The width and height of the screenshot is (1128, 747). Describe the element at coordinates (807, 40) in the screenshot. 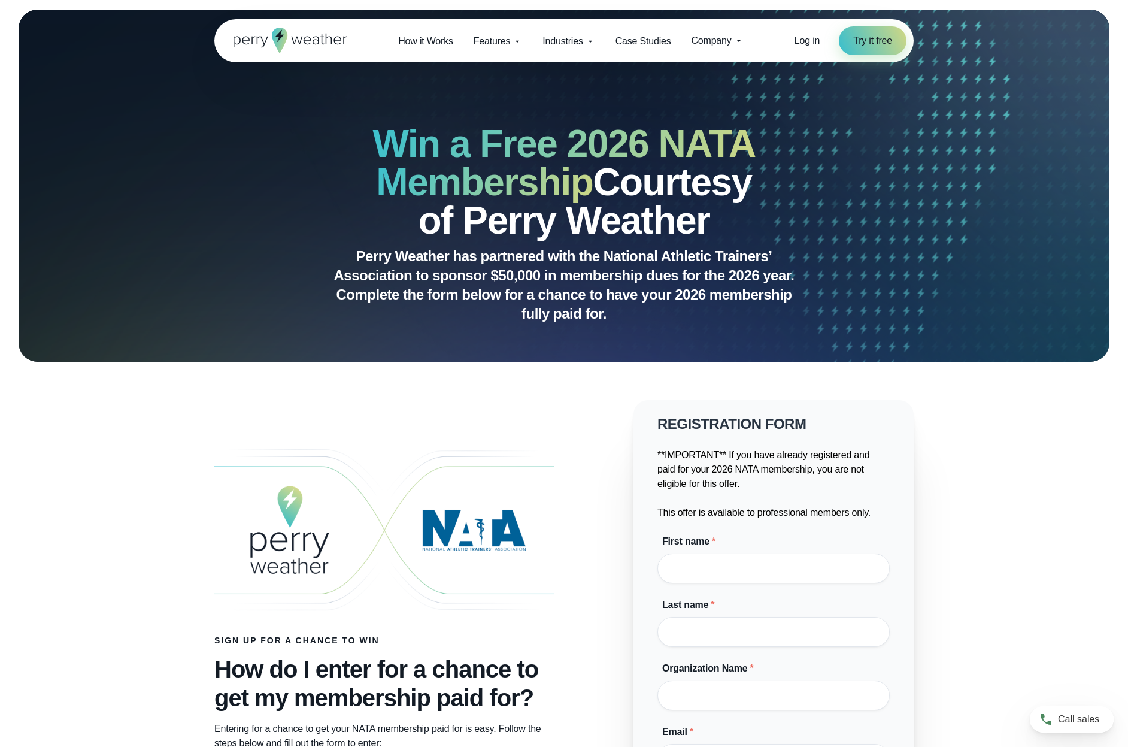

I see `span: Log in` at that location.